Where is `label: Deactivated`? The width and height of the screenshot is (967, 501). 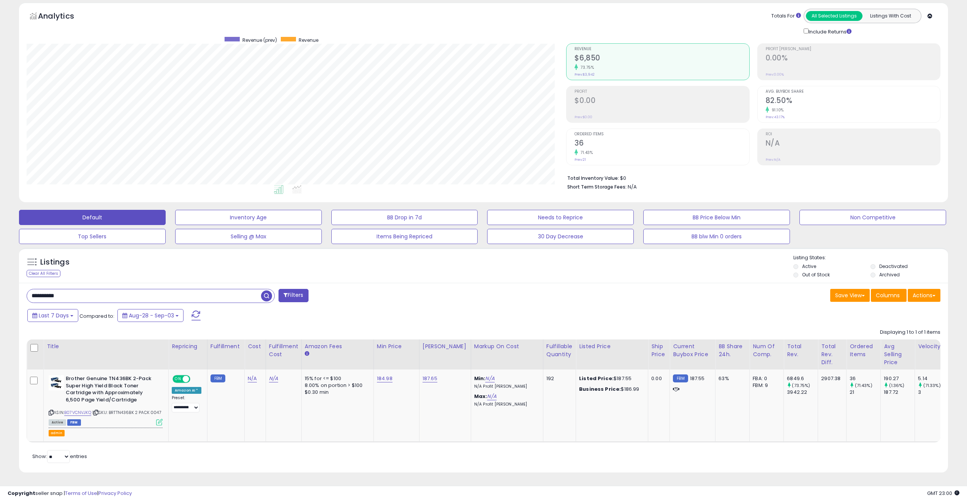
label: Deactivated is located at coordinates (893, 266).